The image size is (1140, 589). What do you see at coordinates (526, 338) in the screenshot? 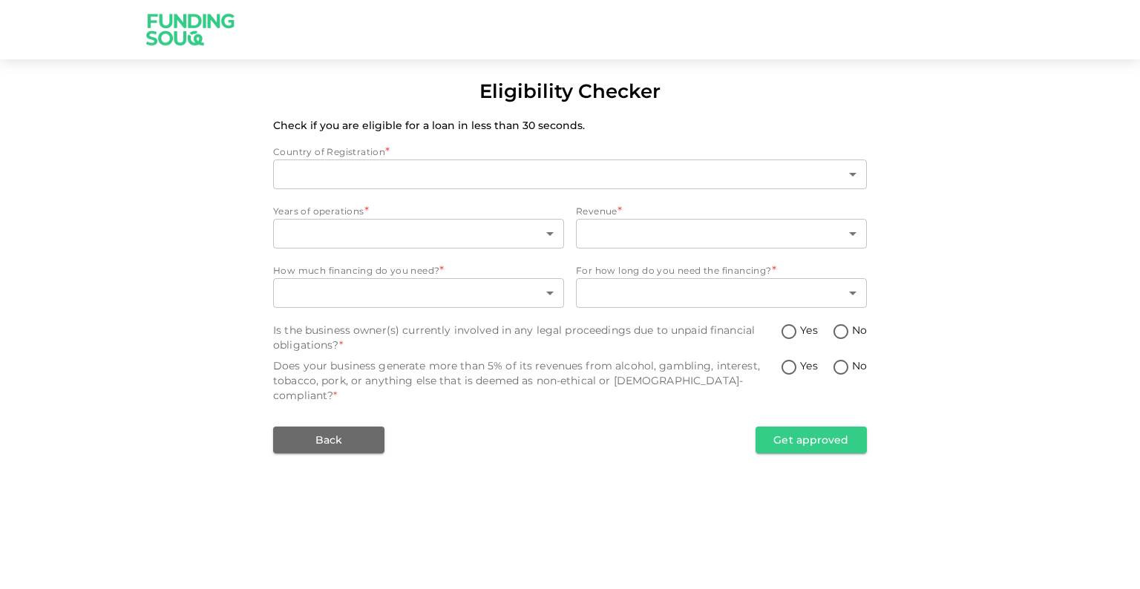
I see `div: Is the business owner(s) currently involved in any legal proceedings due to unpaid financial obli...` at bounding box center [526, 338].